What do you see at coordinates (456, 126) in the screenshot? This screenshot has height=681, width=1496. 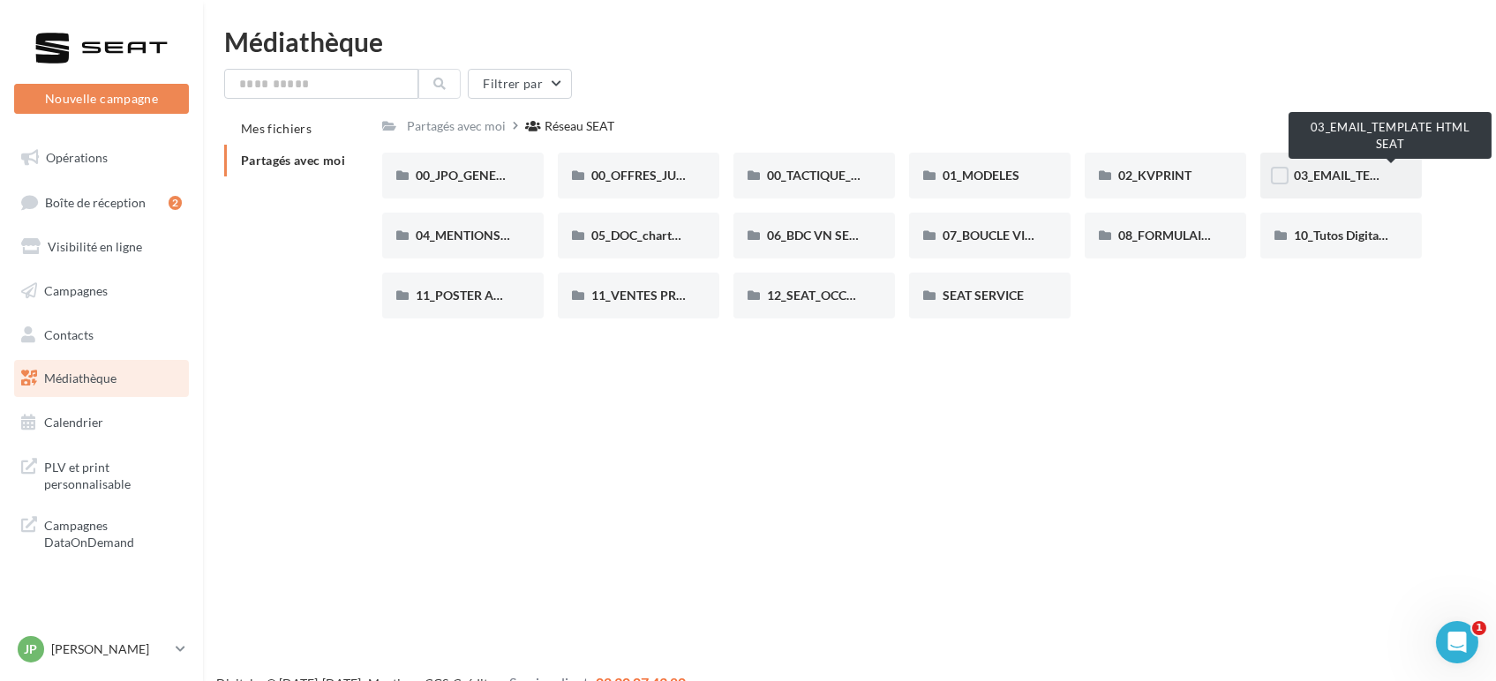 I see `div: Partagés avec moi` at bounding box center [456, 126].